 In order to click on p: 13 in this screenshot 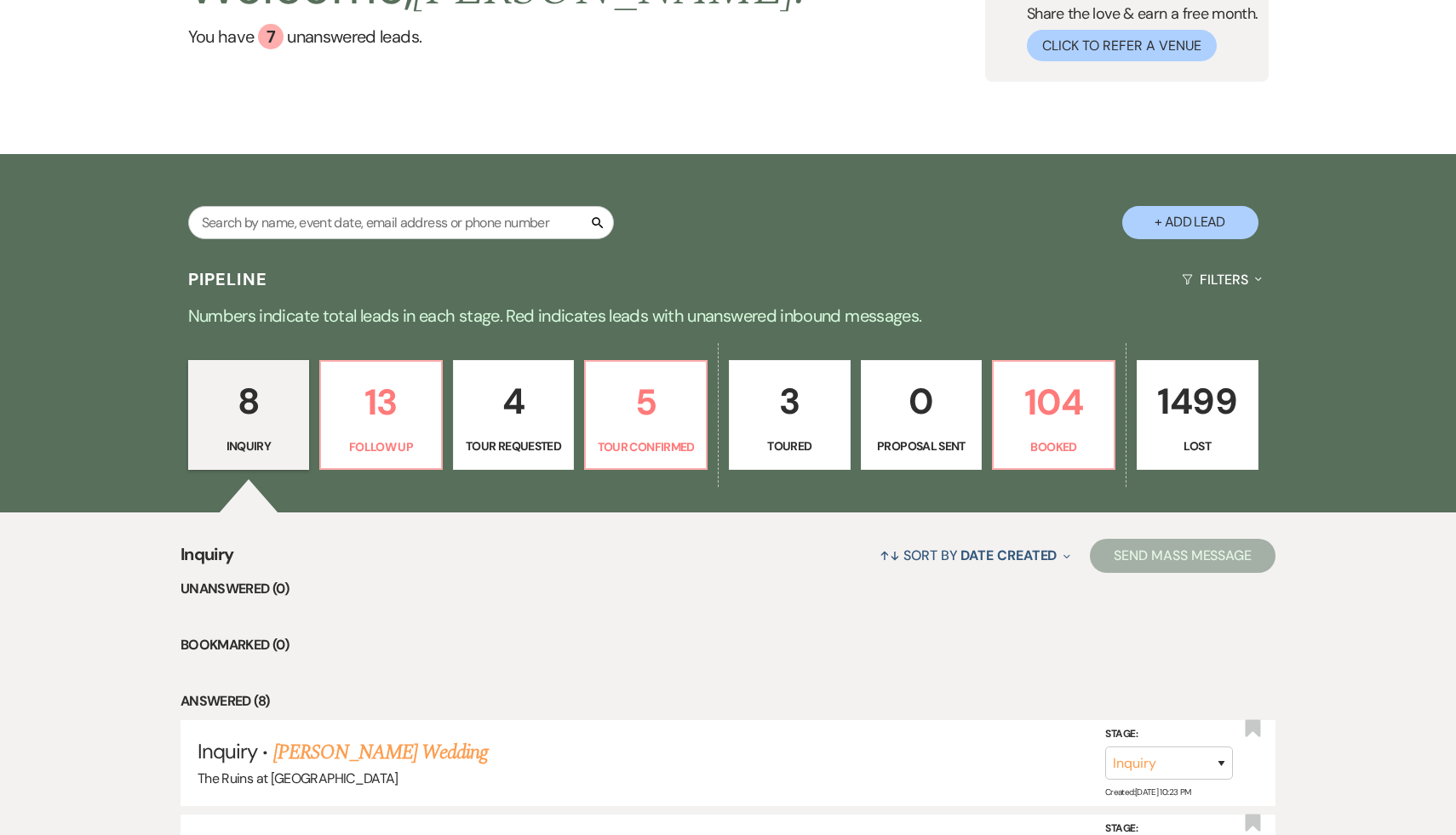, I will do `click(381, 402)`.